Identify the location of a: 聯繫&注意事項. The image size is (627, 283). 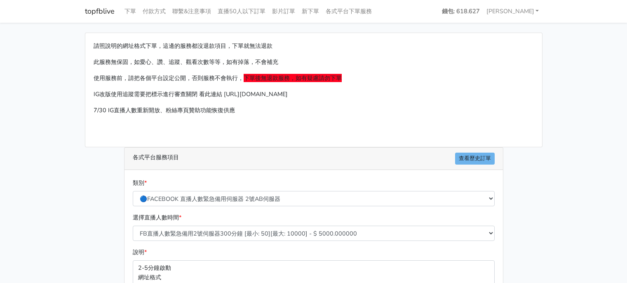
(192, 11).